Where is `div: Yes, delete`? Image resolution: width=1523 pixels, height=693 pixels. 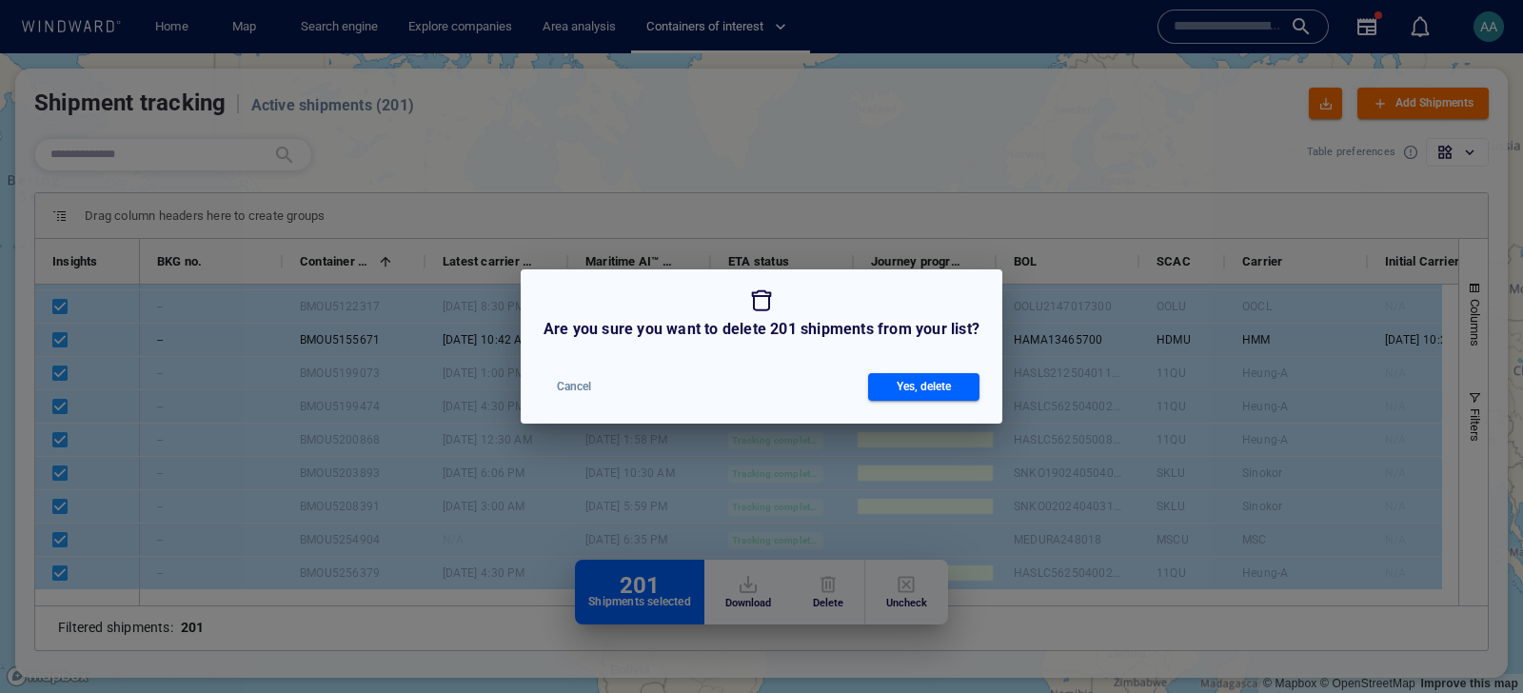
div: Yes, delete is located at coordinates (923, 386).